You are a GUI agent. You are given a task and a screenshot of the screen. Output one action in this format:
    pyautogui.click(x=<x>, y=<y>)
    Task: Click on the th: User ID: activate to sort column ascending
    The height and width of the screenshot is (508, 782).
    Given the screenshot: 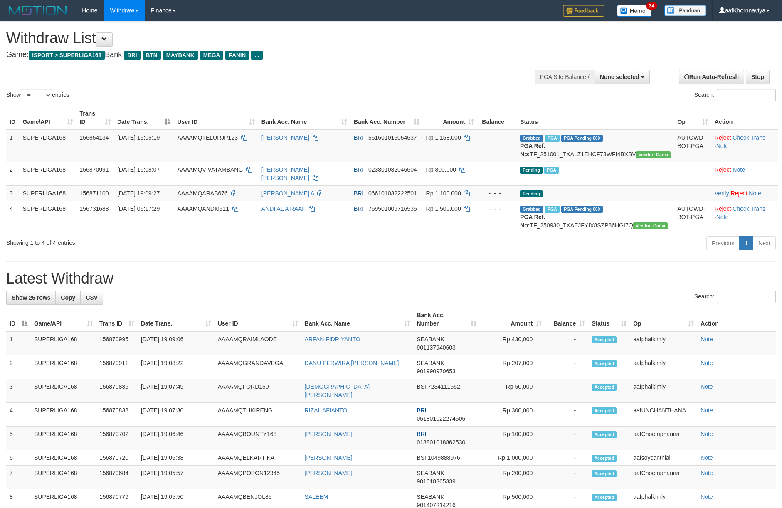 What is the action you would take?
    pyautogui.click(x=216, y=118)
    